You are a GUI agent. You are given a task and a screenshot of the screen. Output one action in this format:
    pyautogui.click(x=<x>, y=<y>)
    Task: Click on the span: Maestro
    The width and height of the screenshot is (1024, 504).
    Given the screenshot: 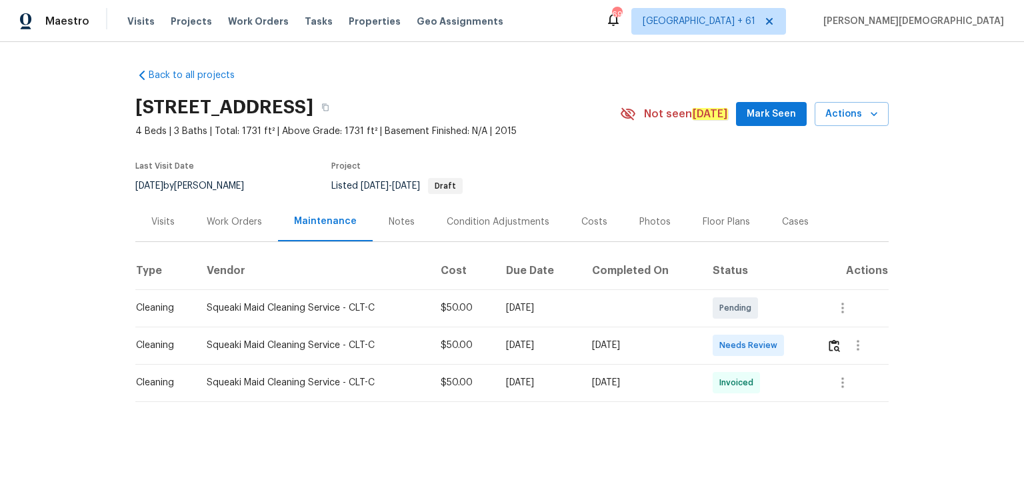 What is the action you would take?
    pyautogui.click(x=67, y=21)
    